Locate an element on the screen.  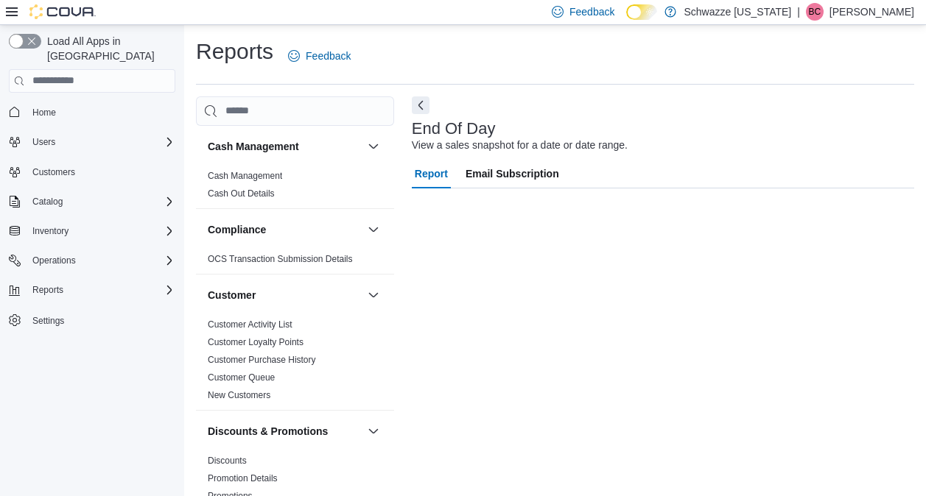
span: New Customers is located at coordinates (239, 395).